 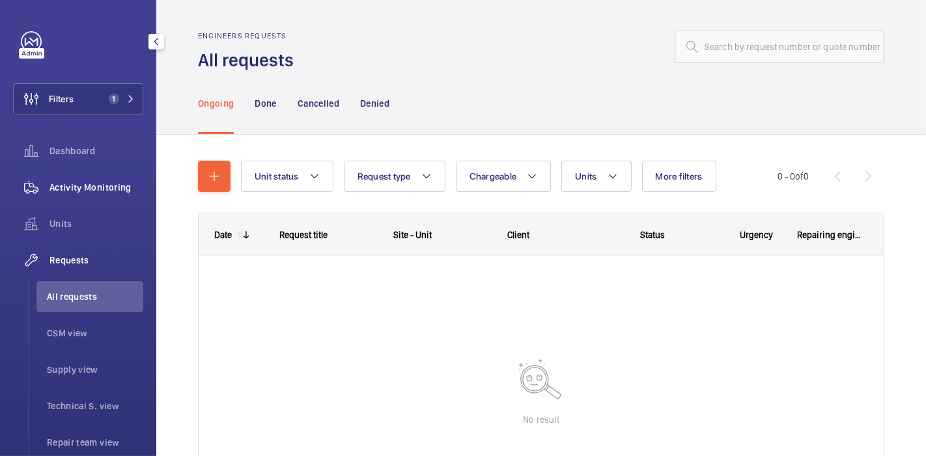 What do you see at coordinates (395, 176) in the screenshot?
I see `button: Request type` at bounding box center [395, 176].